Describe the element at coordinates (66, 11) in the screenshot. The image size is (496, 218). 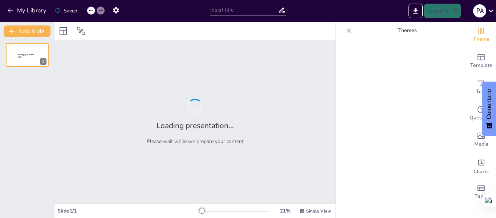
I see `div: Saved` at that location.